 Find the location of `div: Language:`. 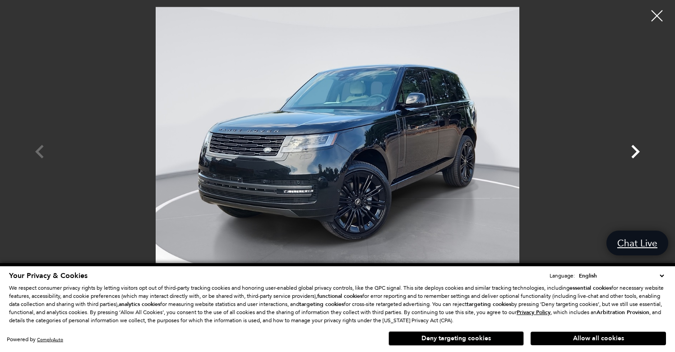

div: Language: is located at coordinates (563, 276).